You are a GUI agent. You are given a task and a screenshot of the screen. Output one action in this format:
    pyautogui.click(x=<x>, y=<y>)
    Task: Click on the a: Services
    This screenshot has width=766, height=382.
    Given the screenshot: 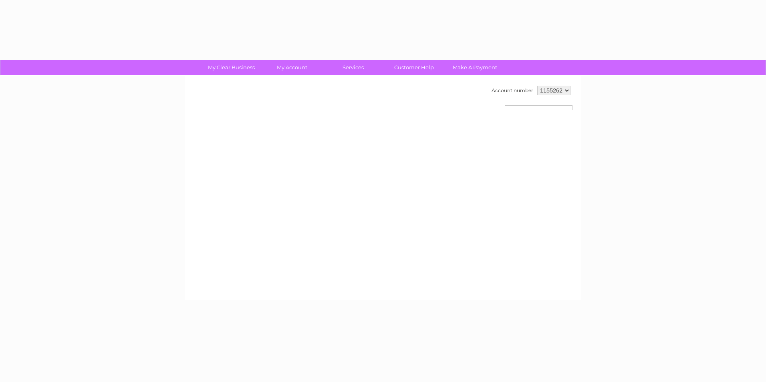 What is the action you would take?
    pyautogui.click(x=353, y=67)
    